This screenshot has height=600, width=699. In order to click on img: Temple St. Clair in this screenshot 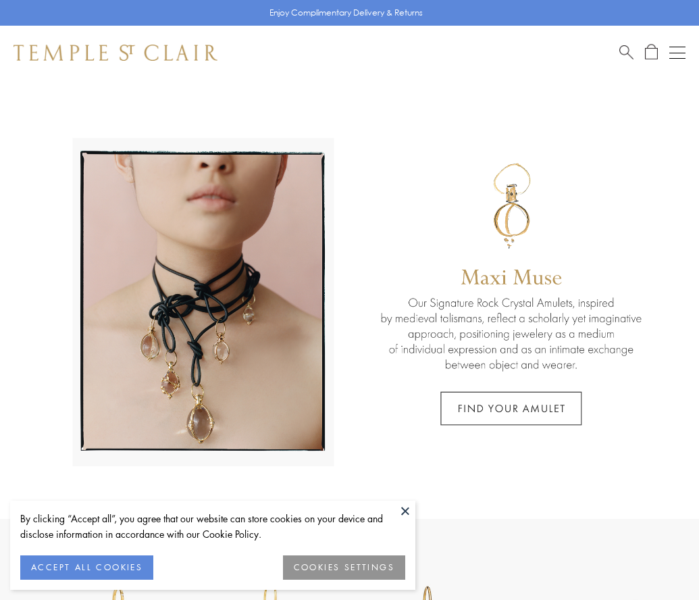, I will do `click(116, 53)`.